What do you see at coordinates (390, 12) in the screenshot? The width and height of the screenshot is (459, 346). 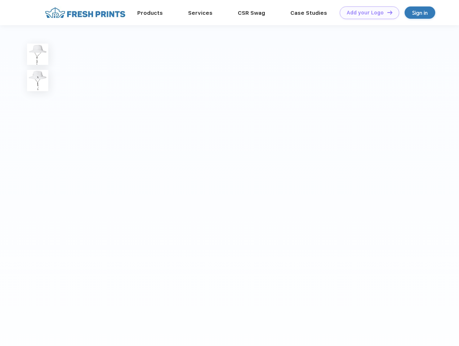 I see `img: DT` at bounding box center [390, 12].